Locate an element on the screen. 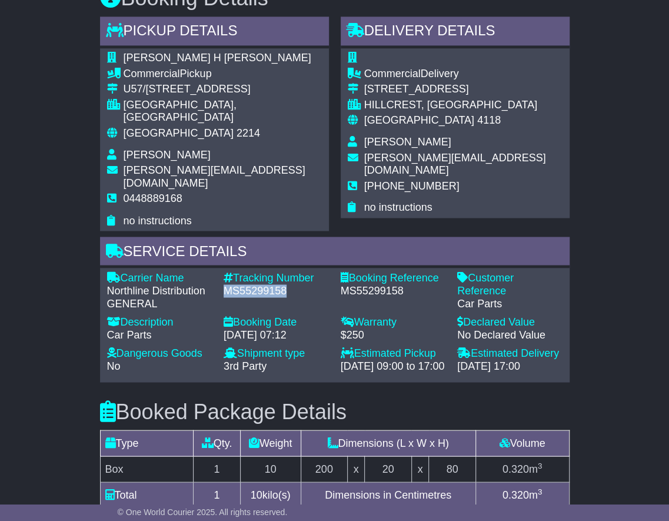 The height and width of the screenshot is (521, 669). div: Booking Reference is located at coordinates (393, 278).